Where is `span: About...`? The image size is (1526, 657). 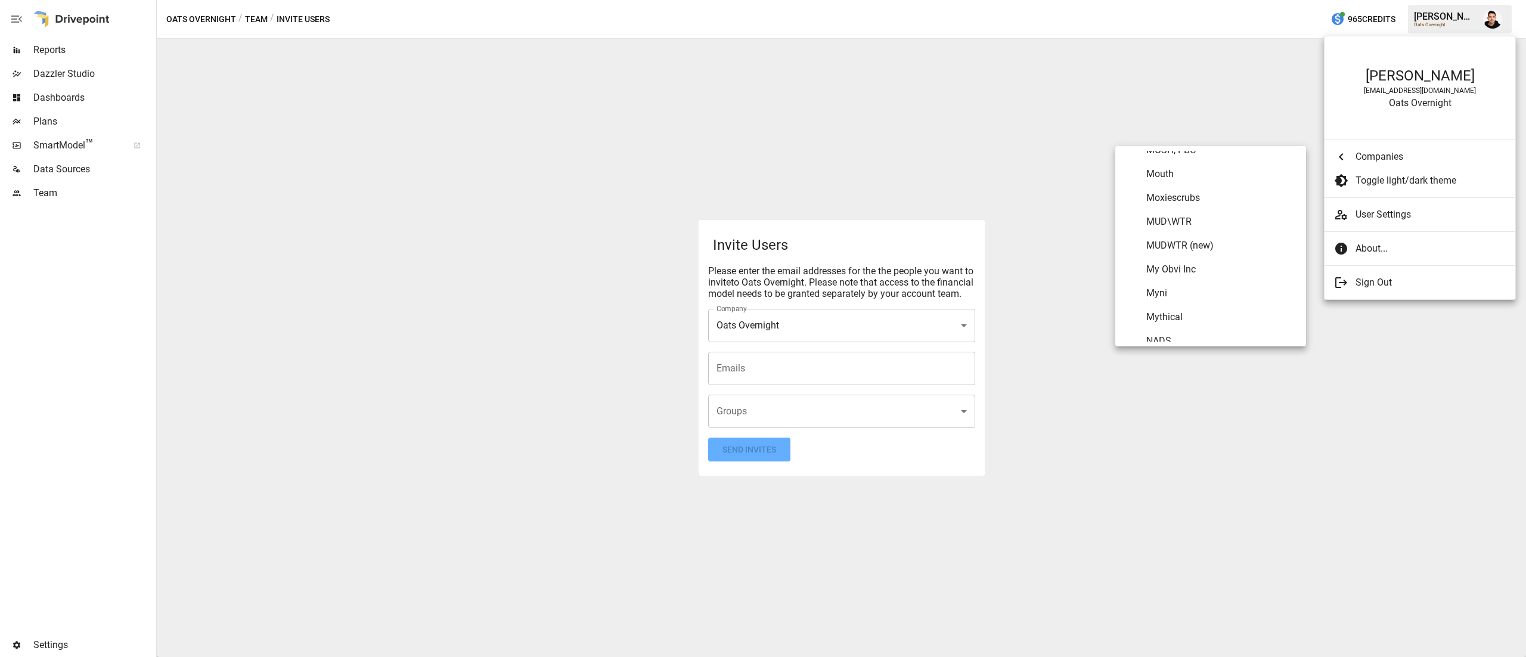
span: About... is located at coordinates (1431, 249).